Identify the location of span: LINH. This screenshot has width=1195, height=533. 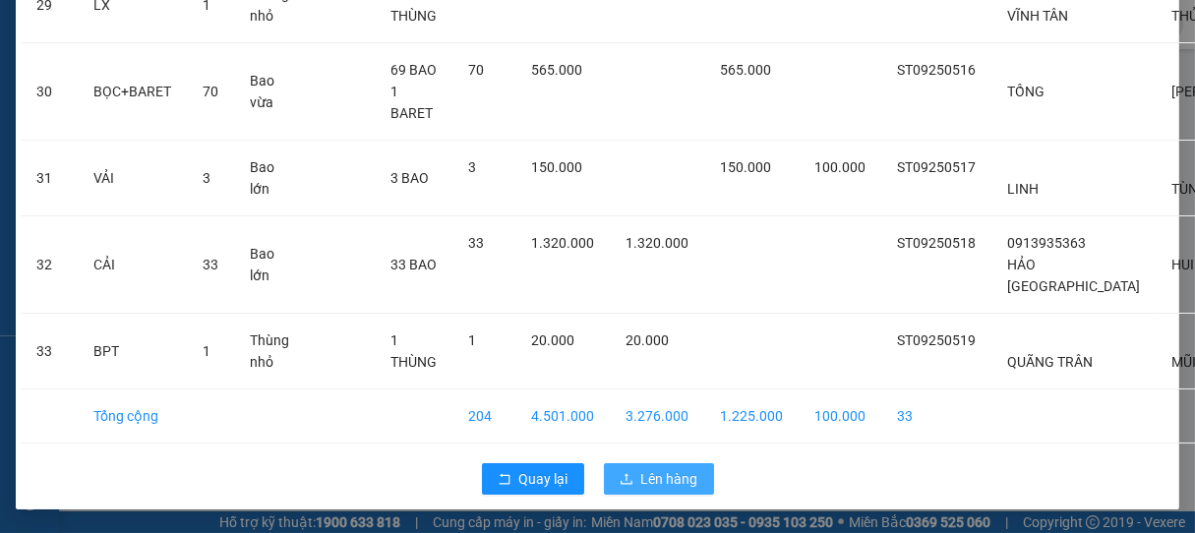
(1023, 189).